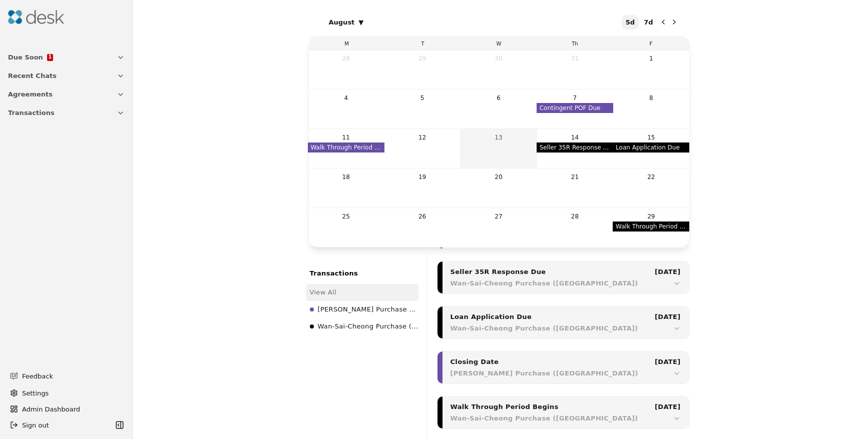 This screenshot has height=439, width=865. Describe the element at coordinates (498, 59) in the screenshot. I see `div: 30` at that location.